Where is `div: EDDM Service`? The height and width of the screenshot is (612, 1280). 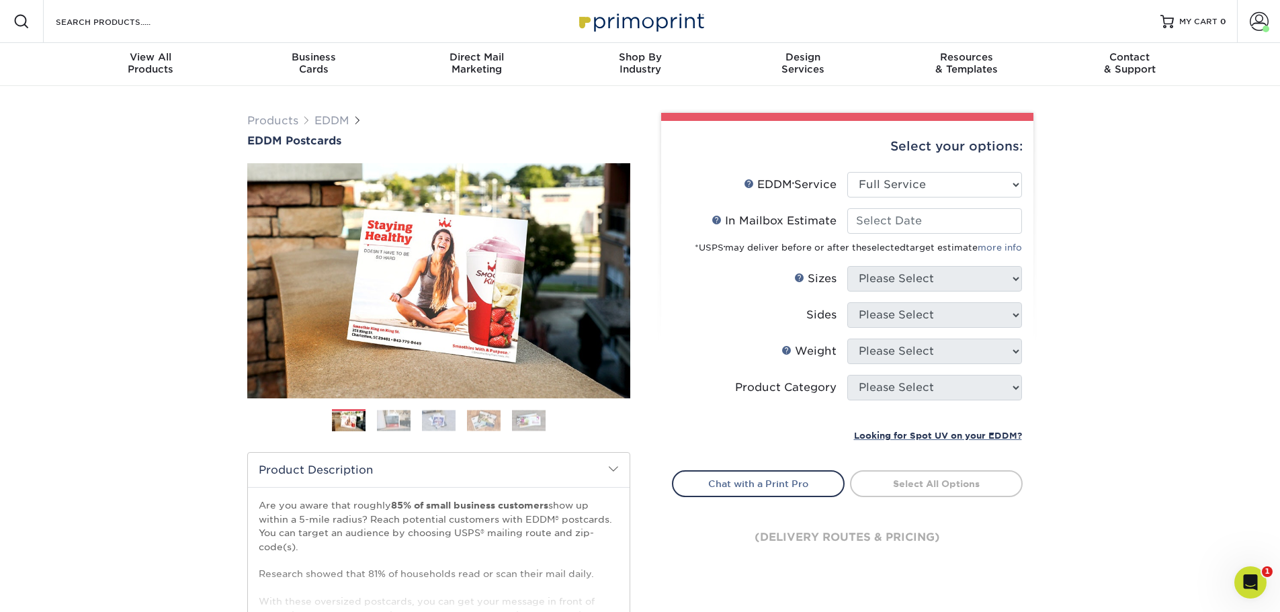 div: EDDM Service is located at coordinates (790, 185).